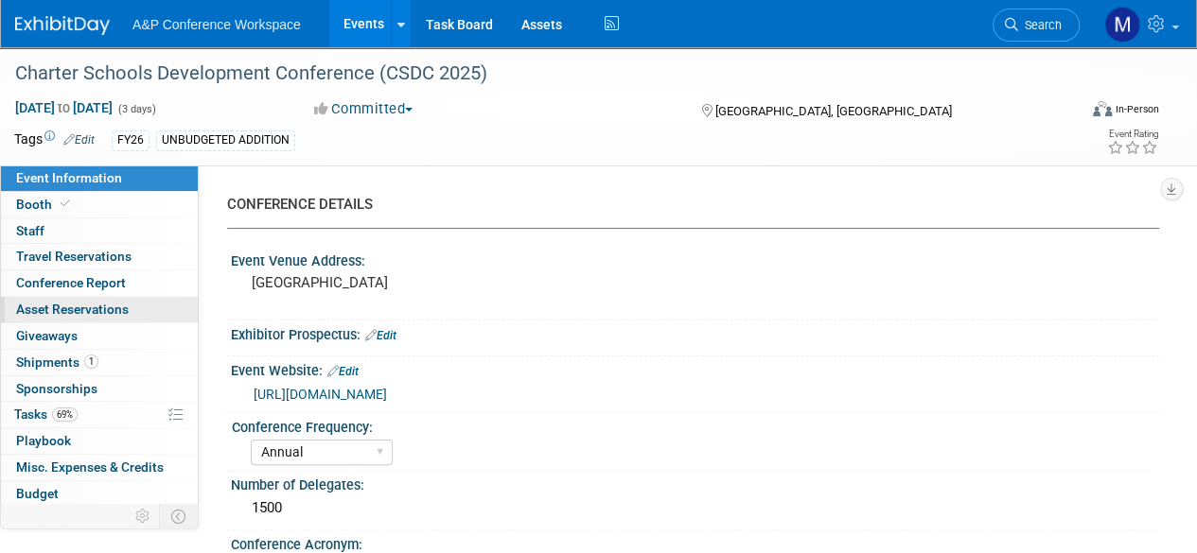 This screenshot has height=553, width=1197. Describe the element at coordinates (44, 204) in the screenshot. I see `span: Booth` at that location.